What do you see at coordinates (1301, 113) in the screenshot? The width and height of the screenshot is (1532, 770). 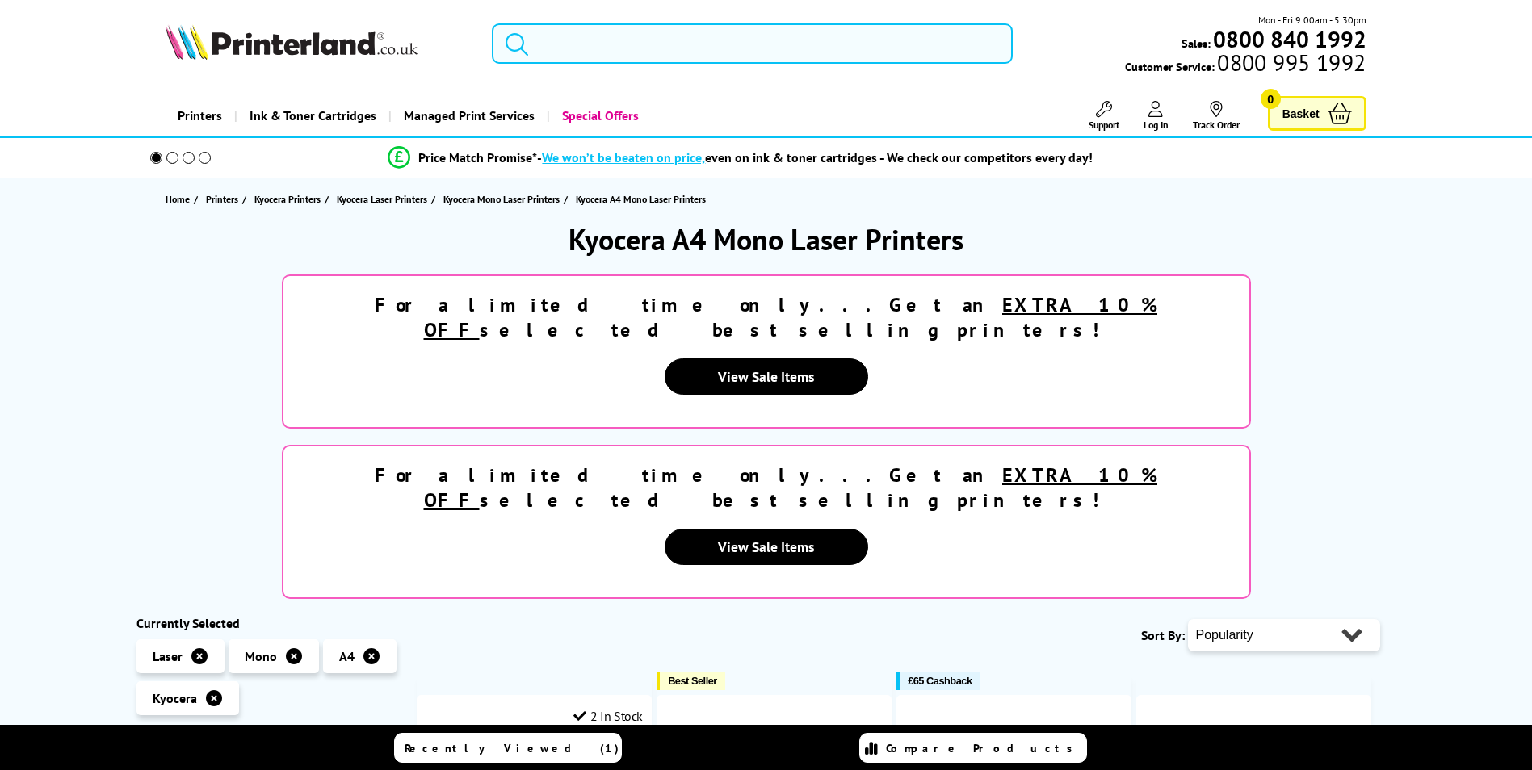 I see `span: Basket` at bounding box center [1301, 113].